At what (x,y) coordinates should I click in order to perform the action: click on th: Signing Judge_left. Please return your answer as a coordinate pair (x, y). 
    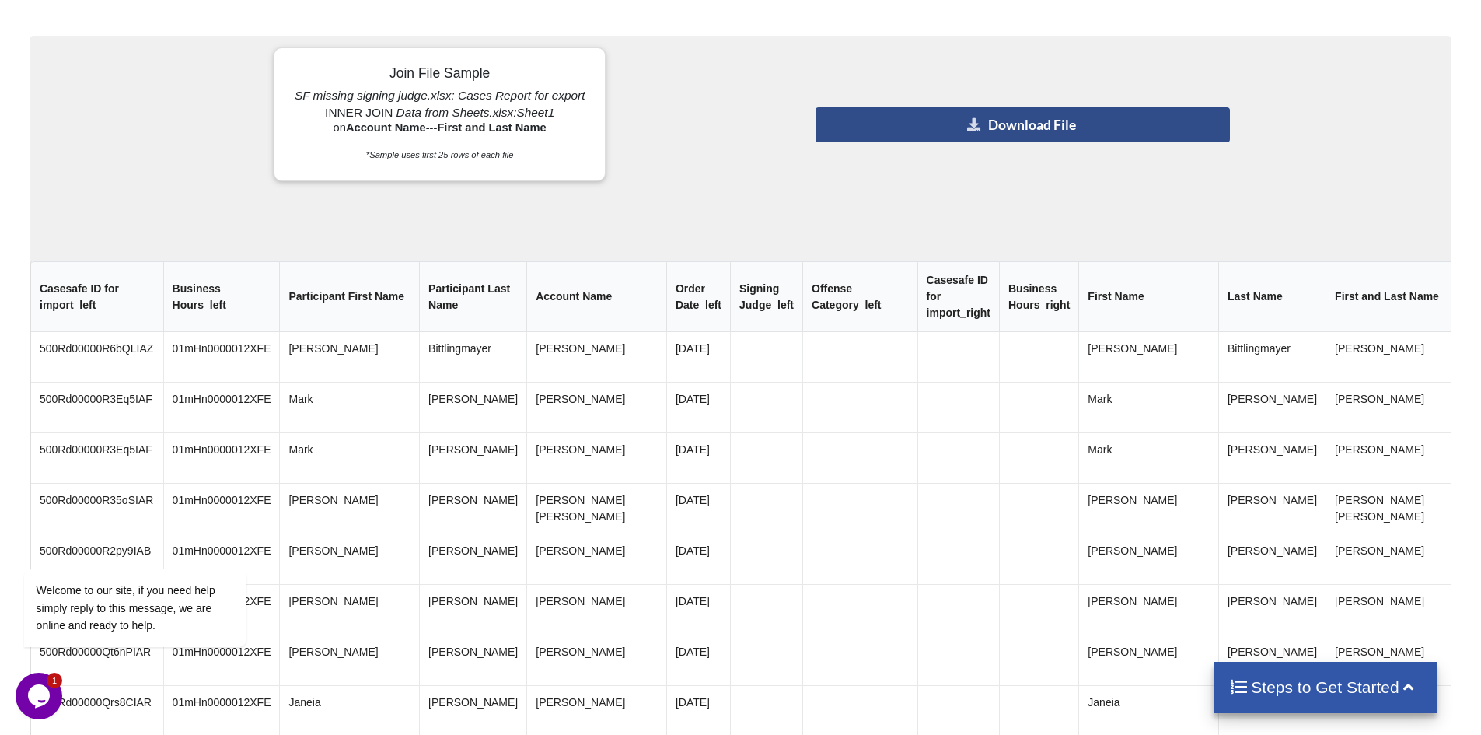
    Looking at the image, I should click on (766, 296).